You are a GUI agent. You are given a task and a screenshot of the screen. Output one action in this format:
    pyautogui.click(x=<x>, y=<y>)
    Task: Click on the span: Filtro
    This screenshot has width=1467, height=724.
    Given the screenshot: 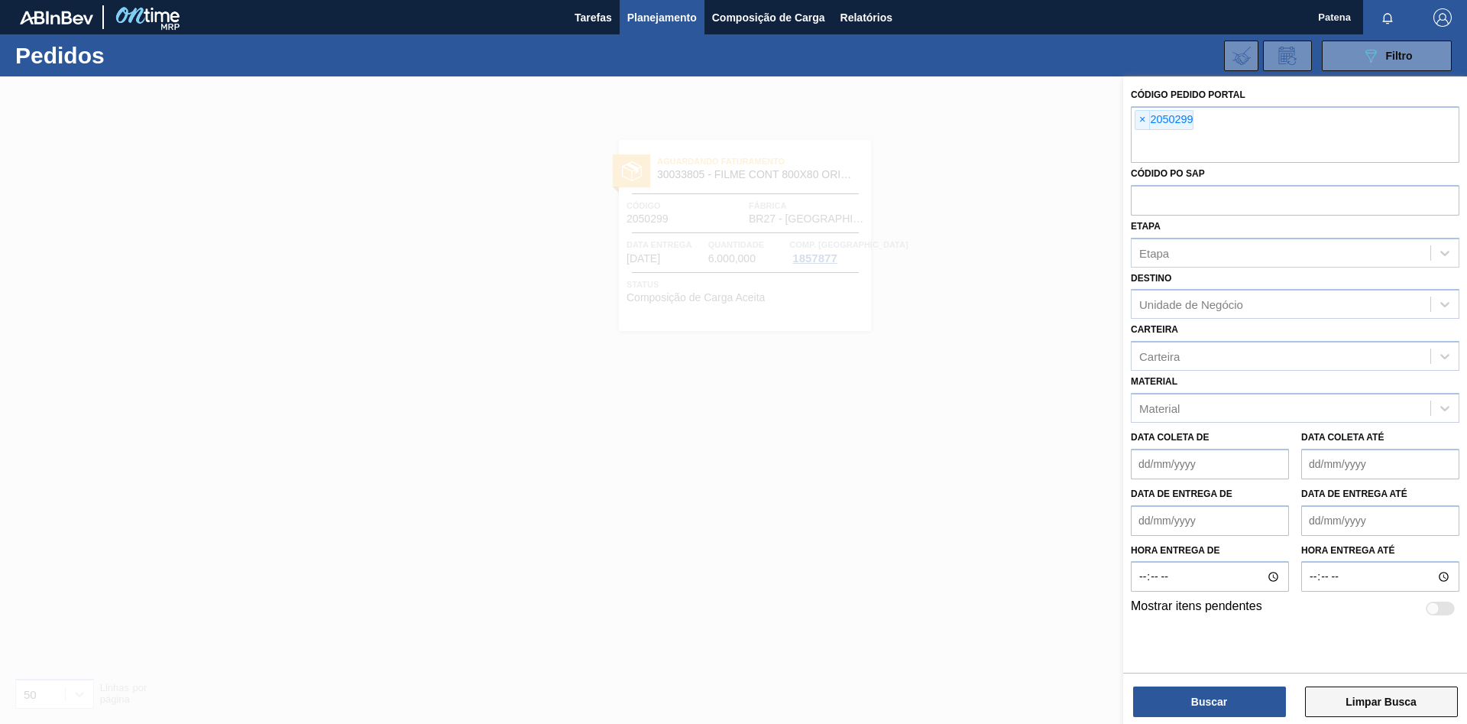 What is the action you would take?
    pyautogui.click(x=1399, y=56)
    